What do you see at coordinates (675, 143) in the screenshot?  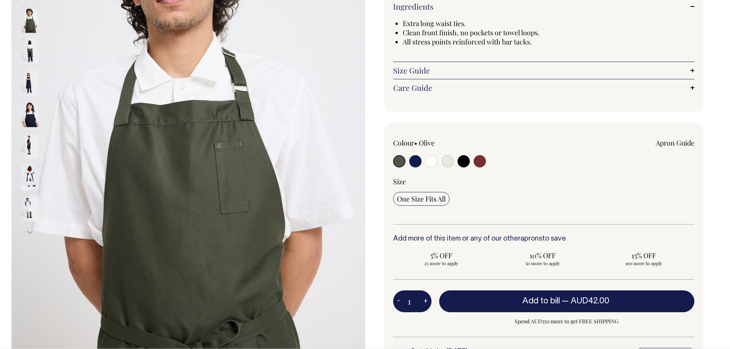 I see `a: Apron Guide` at bounding box center [675, 143].